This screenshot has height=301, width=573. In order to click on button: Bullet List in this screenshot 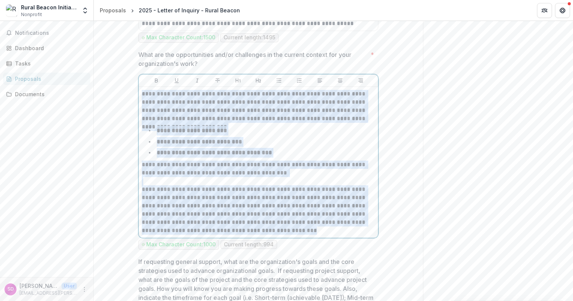, I will do `click(279, 81)`.